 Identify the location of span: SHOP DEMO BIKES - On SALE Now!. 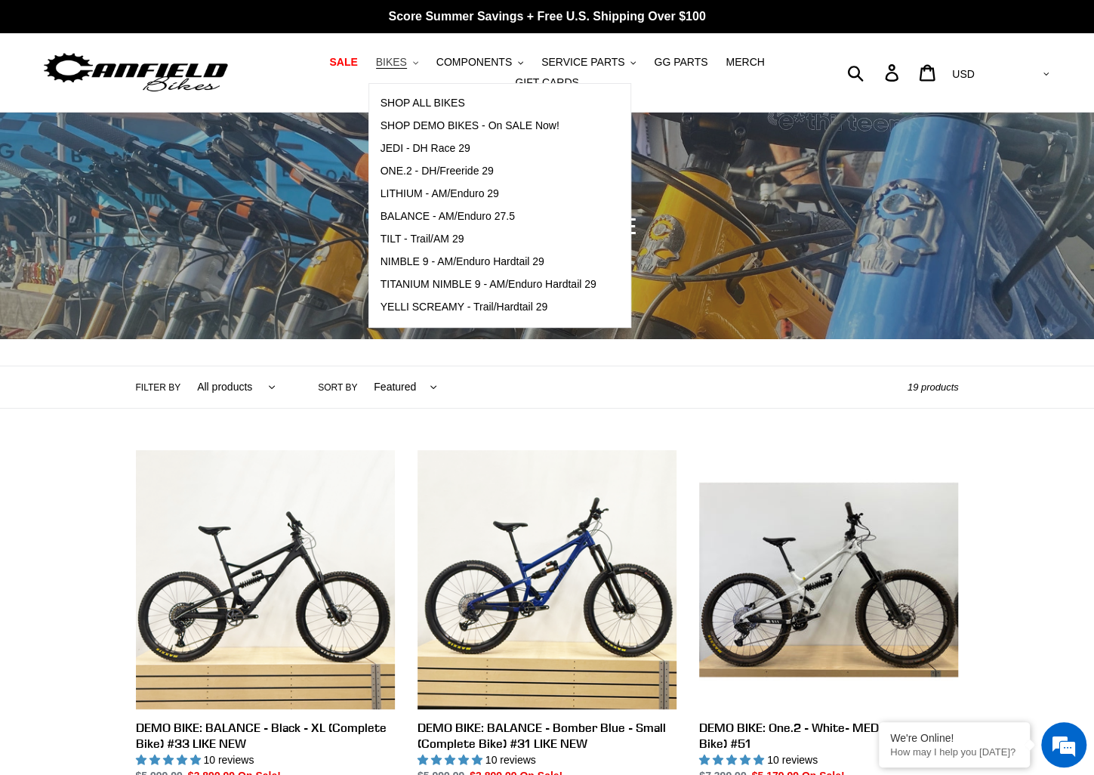
(470, 125).